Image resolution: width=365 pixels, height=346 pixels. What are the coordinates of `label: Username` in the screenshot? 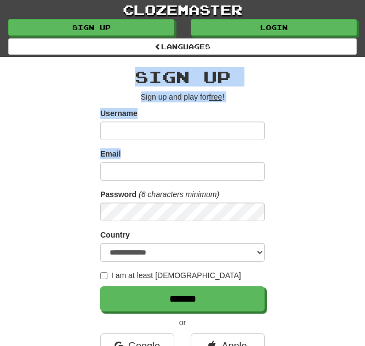 It's located at (119, 113).